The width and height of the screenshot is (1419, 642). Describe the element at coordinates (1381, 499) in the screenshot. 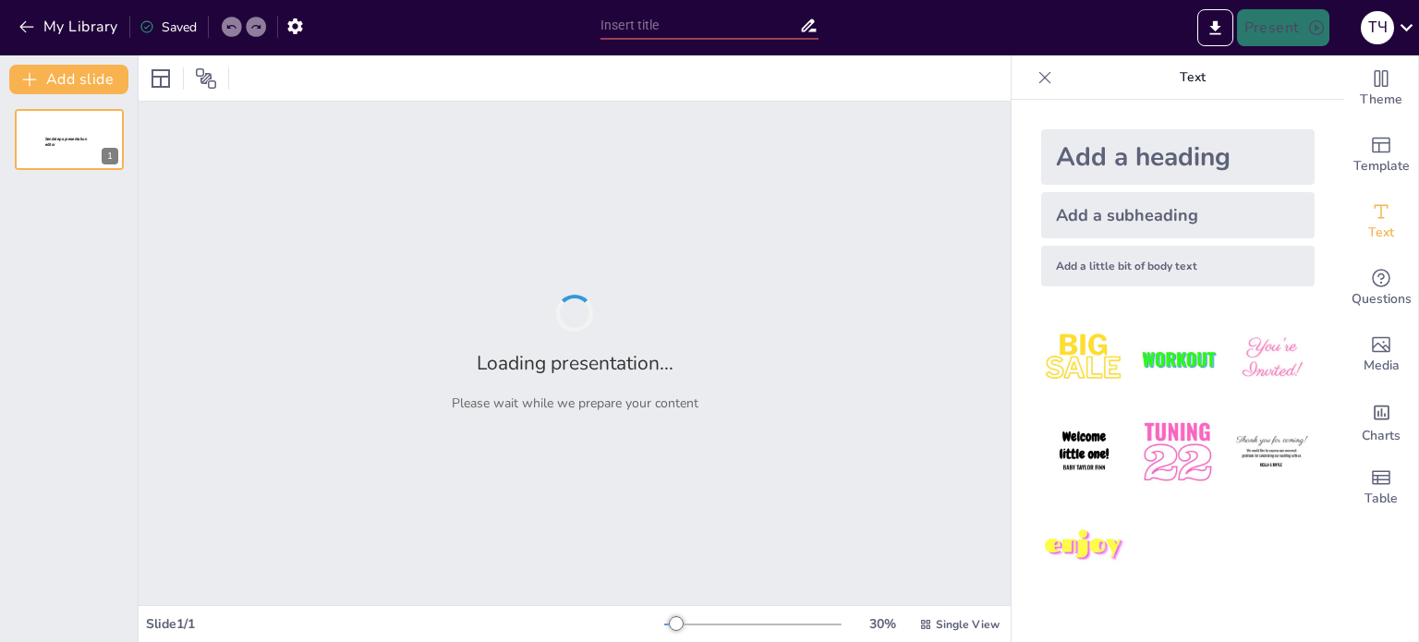

I see `span: Table` at that location.